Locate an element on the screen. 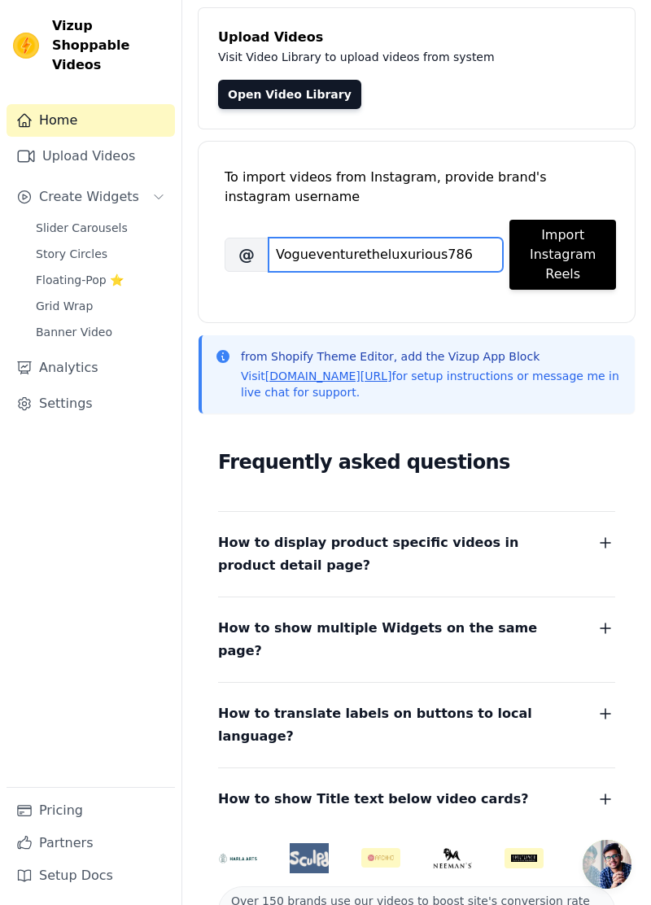  a: Open Video Library is located at coordinates (290, 94).